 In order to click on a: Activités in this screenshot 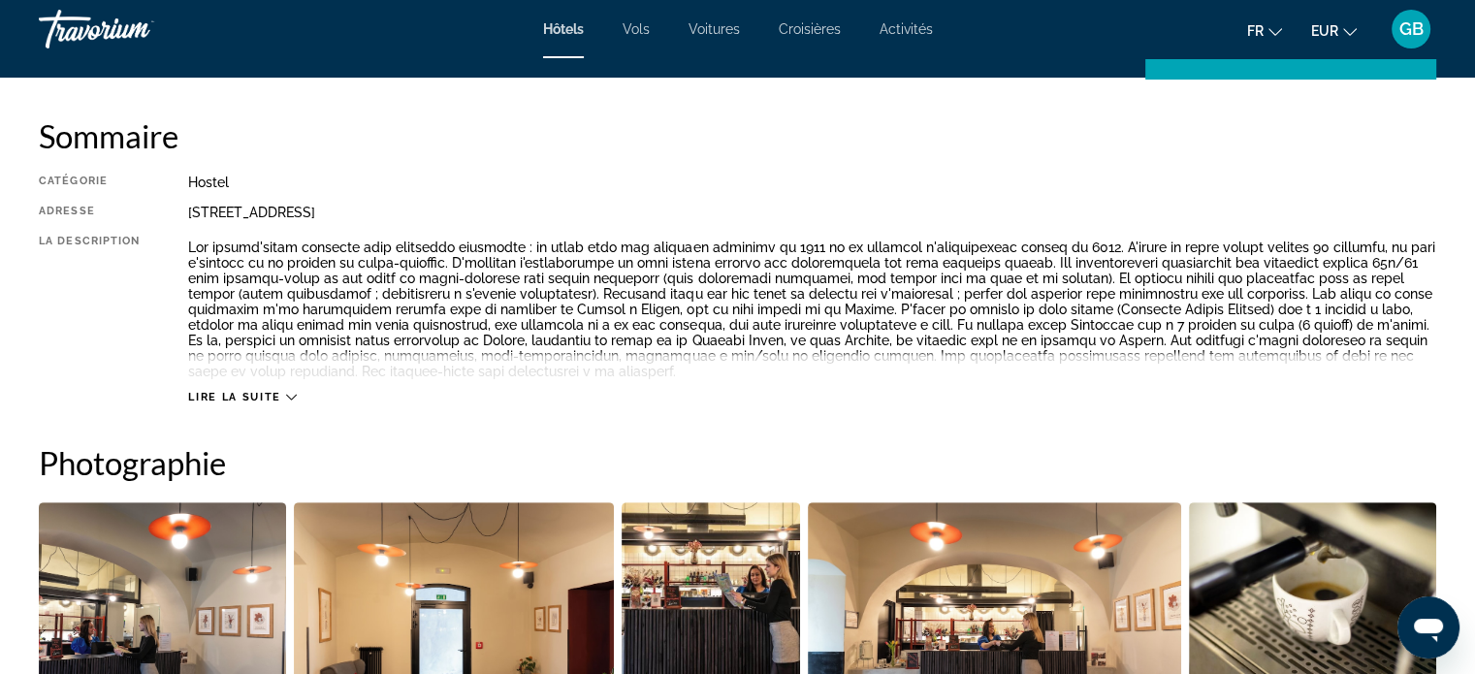, I will do `click(906, 29)`.